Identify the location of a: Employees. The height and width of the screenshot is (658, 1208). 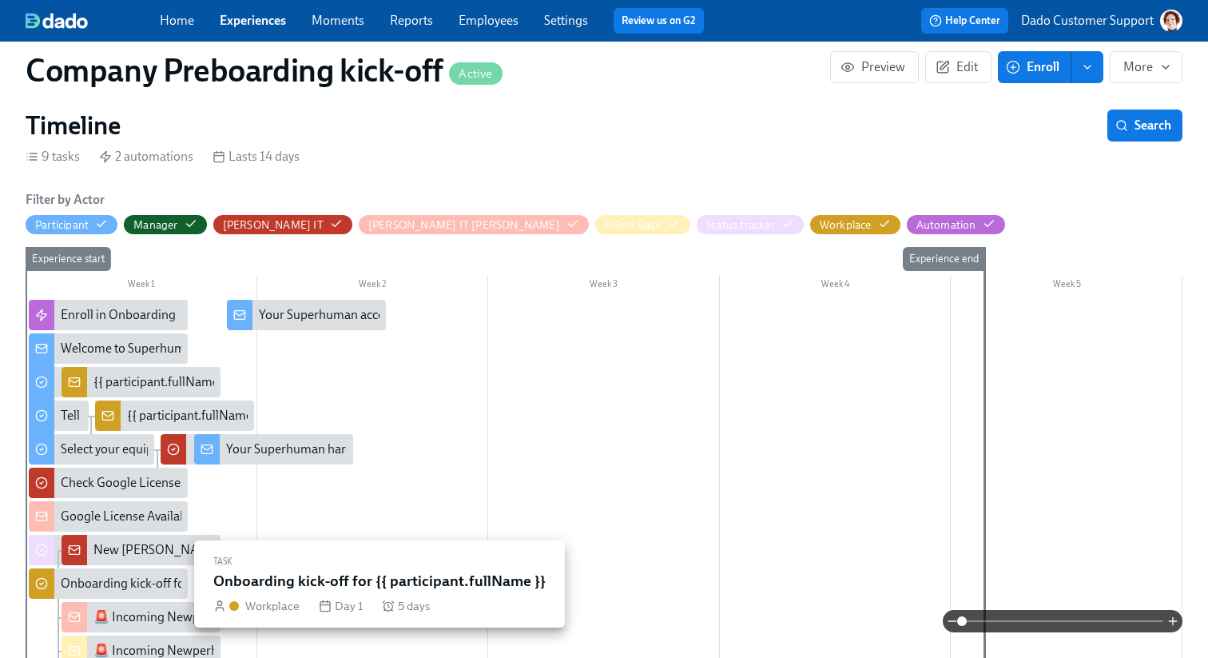
(488, 20).